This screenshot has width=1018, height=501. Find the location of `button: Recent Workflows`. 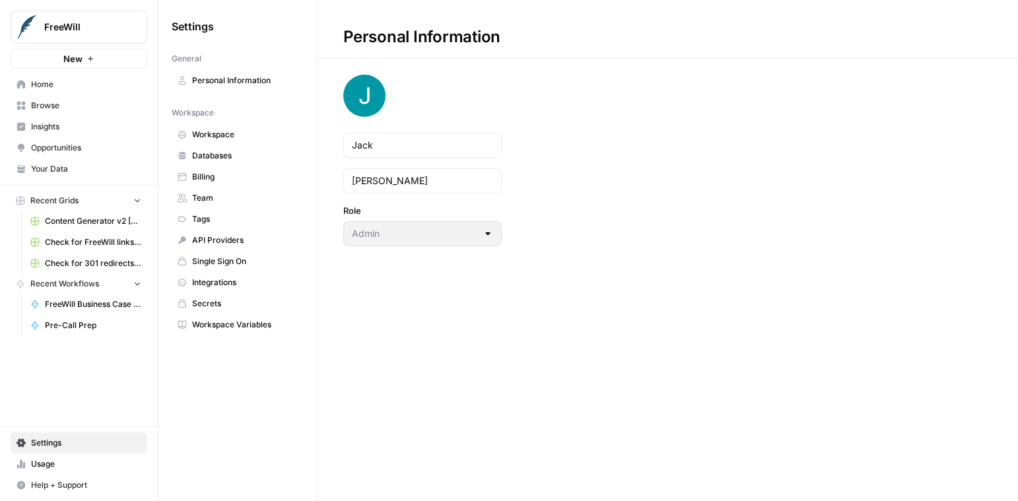

button: Recent Workflows is located at coordinates (79, 284).